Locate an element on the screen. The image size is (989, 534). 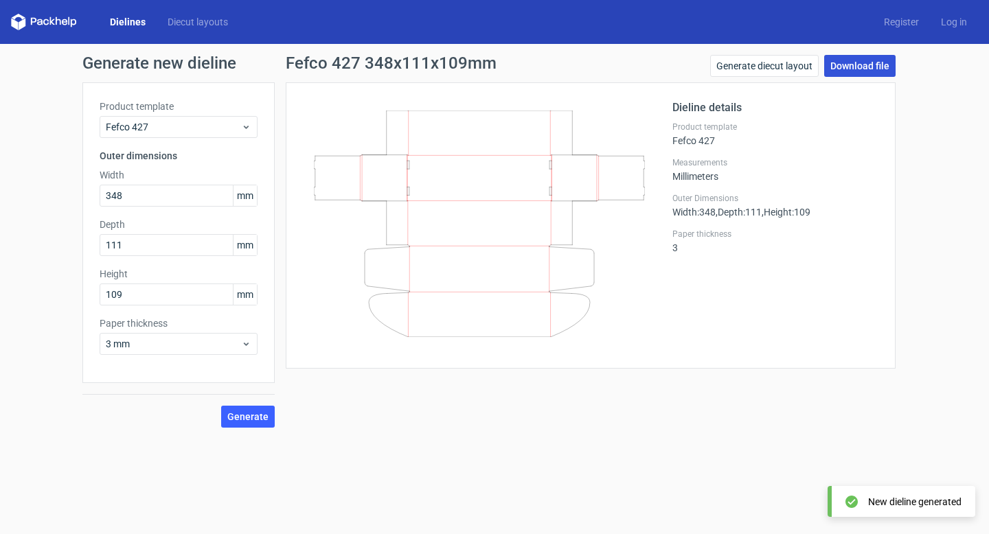
h1: Fefco 427 348x111x109mm is located at coordinates (391, 63).